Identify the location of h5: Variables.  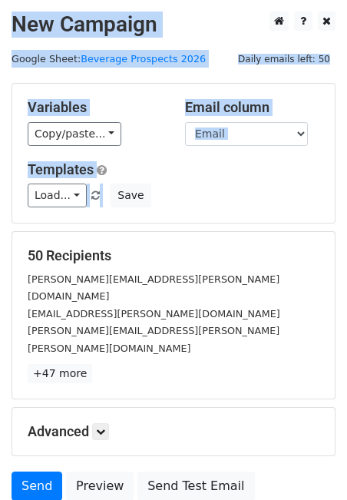
(94, 107).